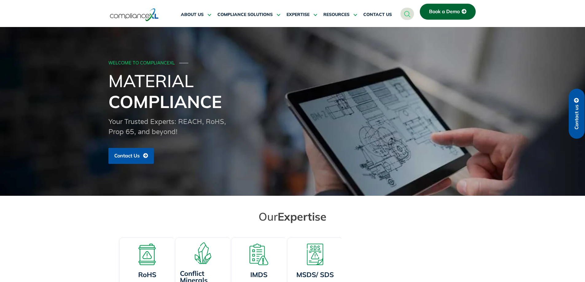 This screenshot has height=282, width=585. Describe the element at coordinates (336, 15) in the screenshot. I see `span: RESOURCES` at that location.